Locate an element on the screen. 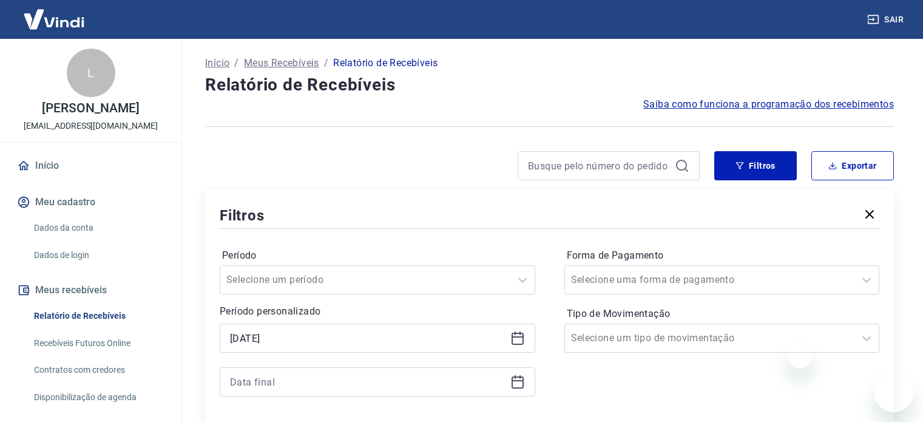  h4: Relatório de Recebíveis is located at coordinates (549, 85).